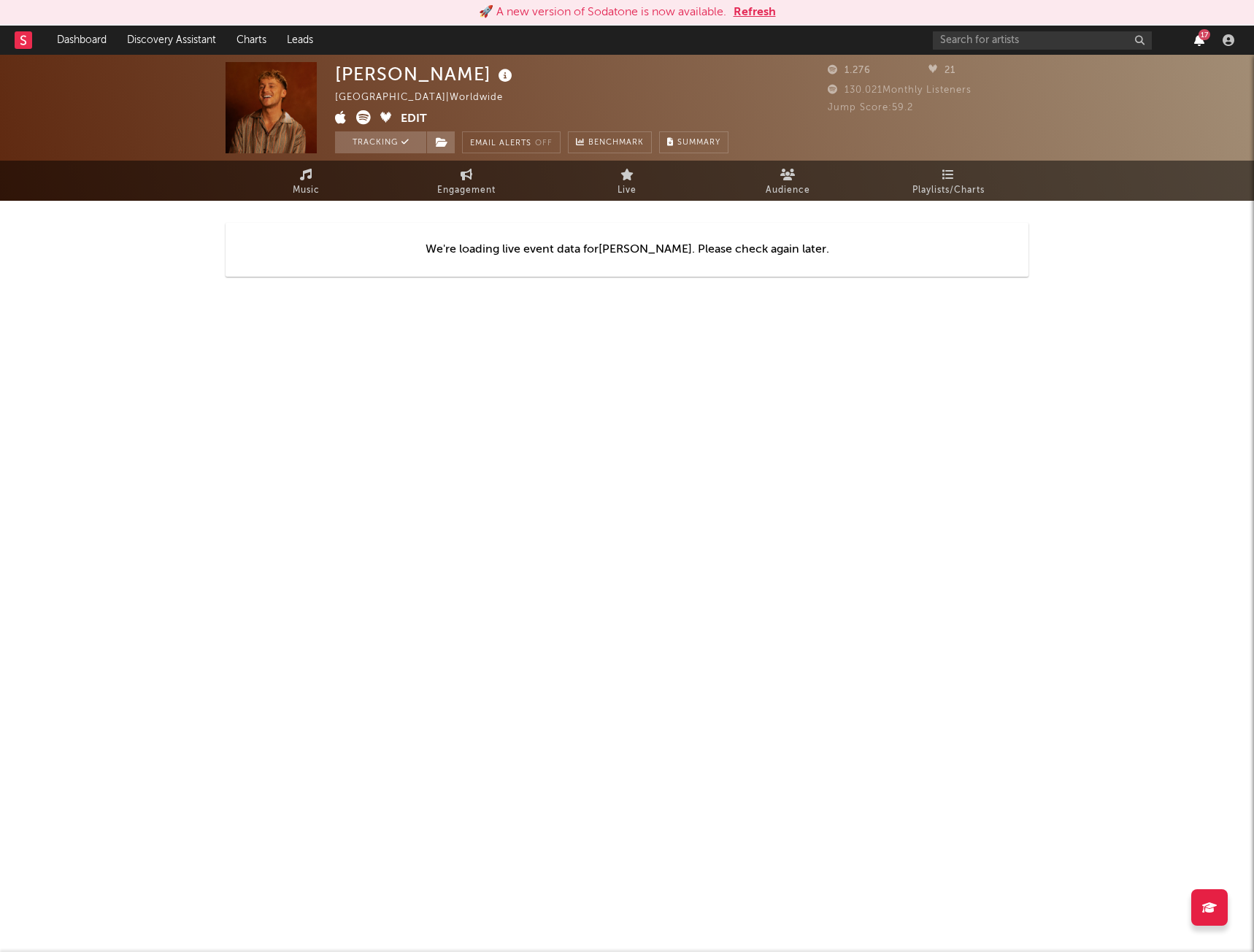 The width and height of the screenshot is (1254, 952). I want to click on a: Audience, so click(788, 180).